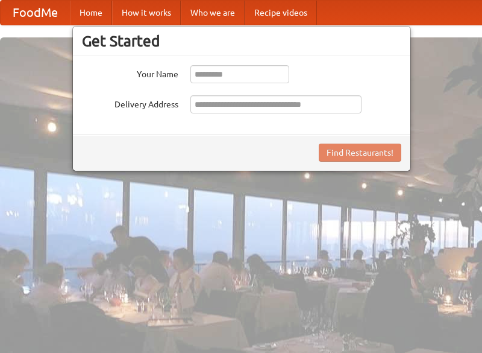  What do you see at coordinates (130, 72) in the screenshot?
I see `label: Your Name` at bounding box center [130, 72].